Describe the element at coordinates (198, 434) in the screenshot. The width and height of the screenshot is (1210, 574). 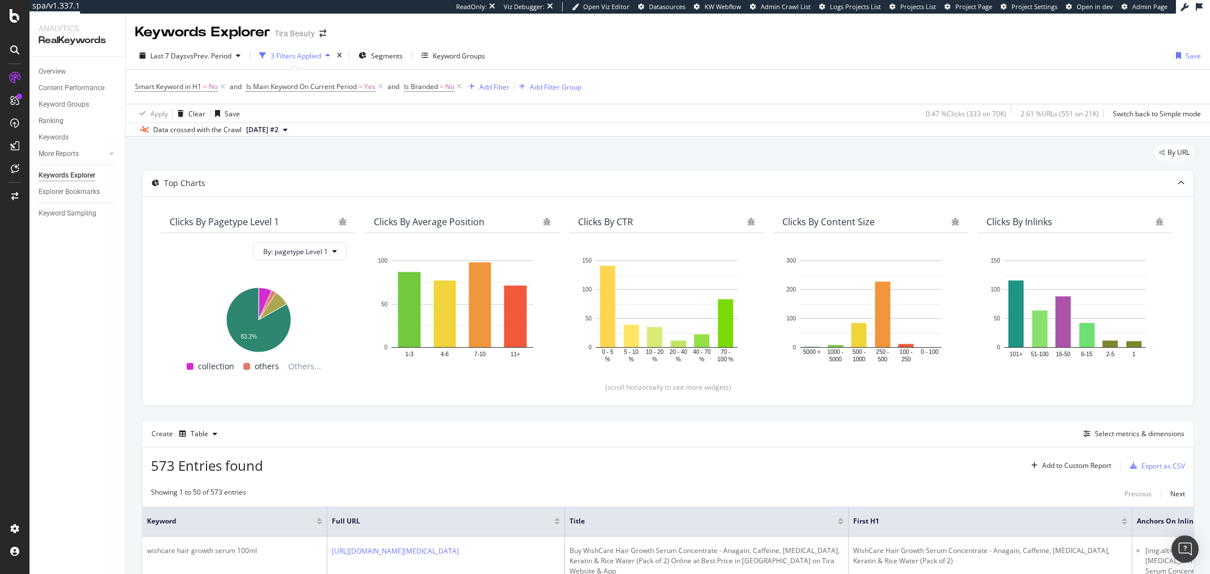
I see `button: Table` at that location.